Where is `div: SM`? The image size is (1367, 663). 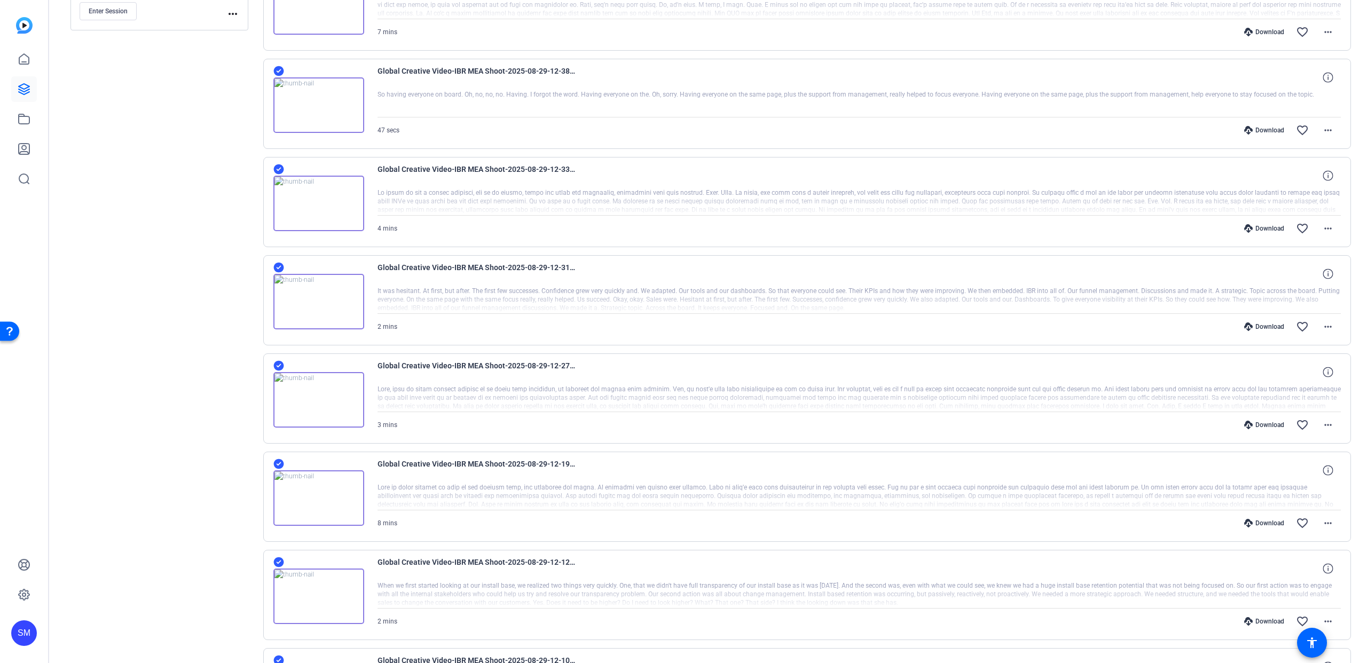
div: SM is located at coordinates (24, 633).